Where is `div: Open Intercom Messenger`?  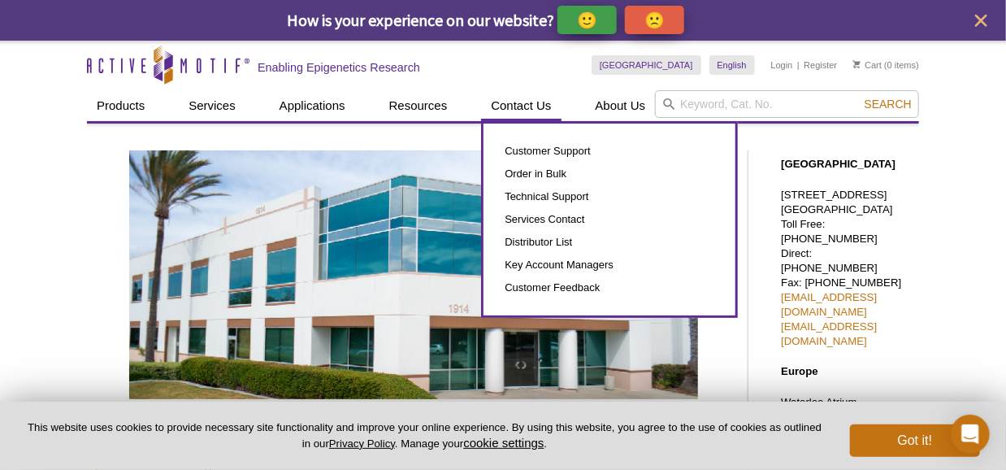 div: Open Intercom Messenger is located at coordinates (970, 434).